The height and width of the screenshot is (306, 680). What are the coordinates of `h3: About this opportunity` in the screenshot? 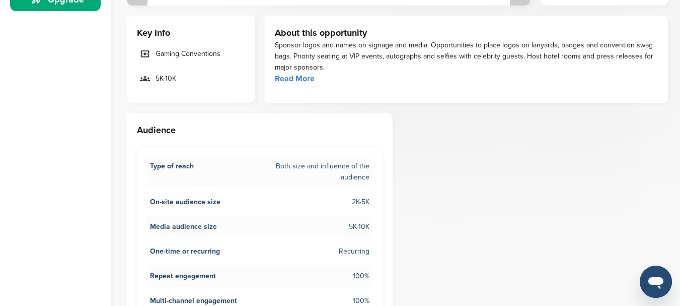 It's located at (466, 33).